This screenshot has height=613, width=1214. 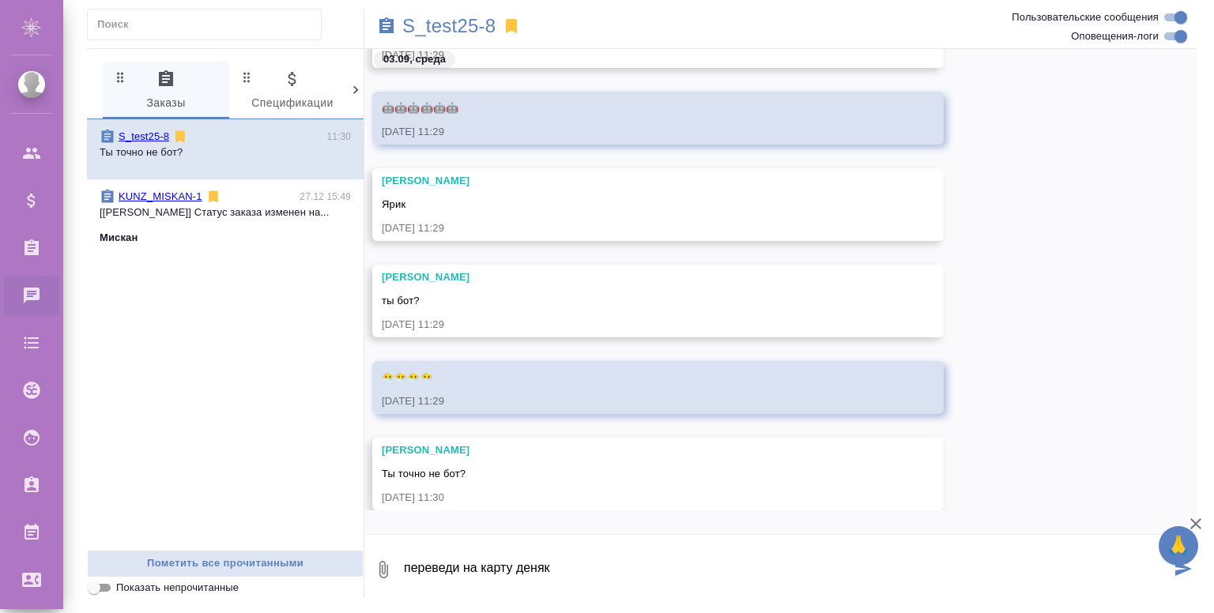 What do you see at coordinates (414, 59) in the screenshot?
I see `p: 03.09, среда` at bounding box center [414, 59].